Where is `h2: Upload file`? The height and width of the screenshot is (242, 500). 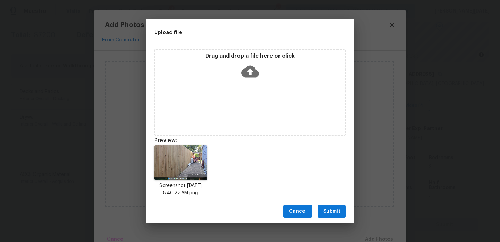
h2: Upload file is located at coordinates (235, 32).